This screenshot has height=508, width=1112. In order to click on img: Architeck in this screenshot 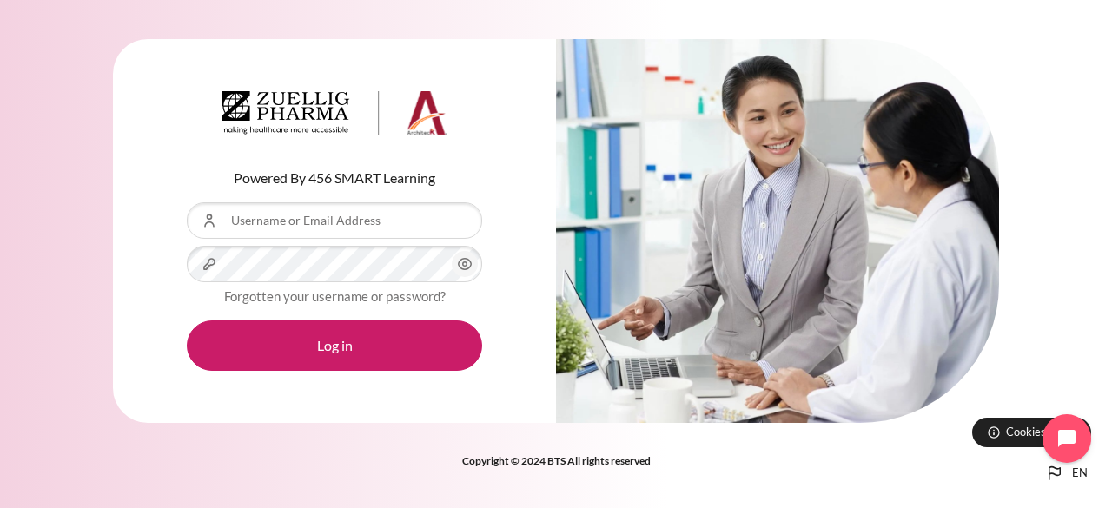, I will do `click(334, 113)`.